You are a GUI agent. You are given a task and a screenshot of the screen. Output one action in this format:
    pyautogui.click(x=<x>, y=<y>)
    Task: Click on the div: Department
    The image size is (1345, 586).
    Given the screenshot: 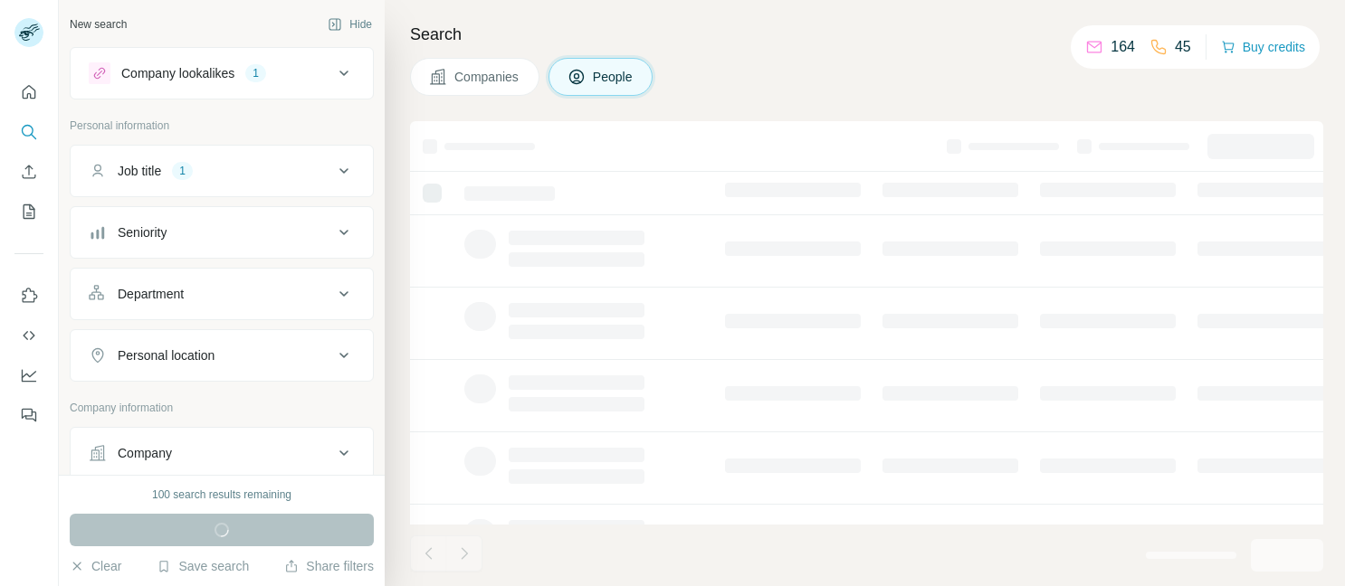 What is the action you would take?
    pyautogui.click(x=150, y=294)
    